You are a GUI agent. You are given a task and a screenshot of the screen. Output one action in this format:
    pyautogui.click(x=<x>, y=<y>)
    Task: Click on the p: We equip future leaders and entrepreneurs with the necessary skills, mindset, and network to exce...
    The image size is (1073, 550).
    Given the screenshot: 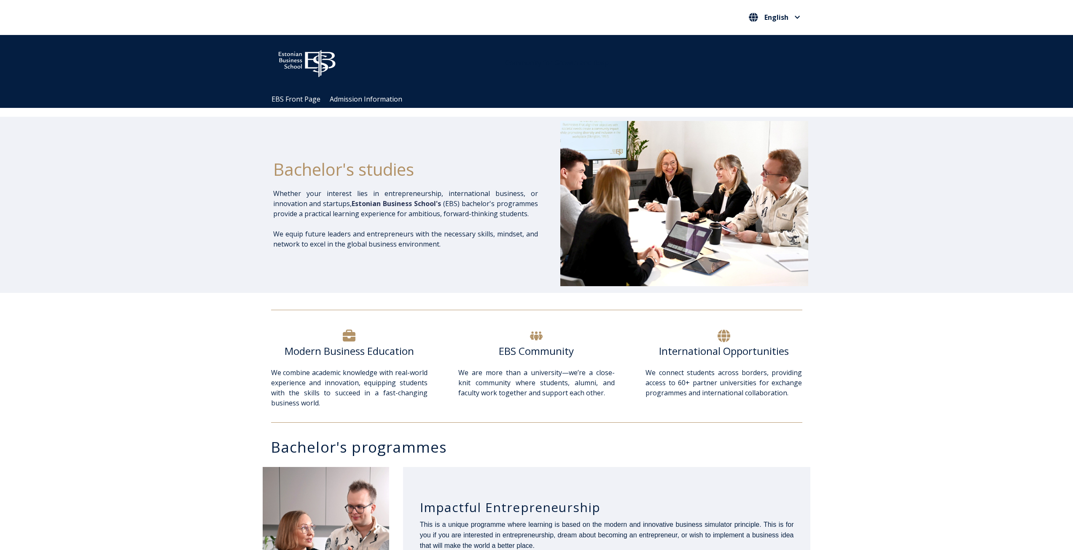 What is the action you would take?
    pyautogui.click(x=406, y=239)
    